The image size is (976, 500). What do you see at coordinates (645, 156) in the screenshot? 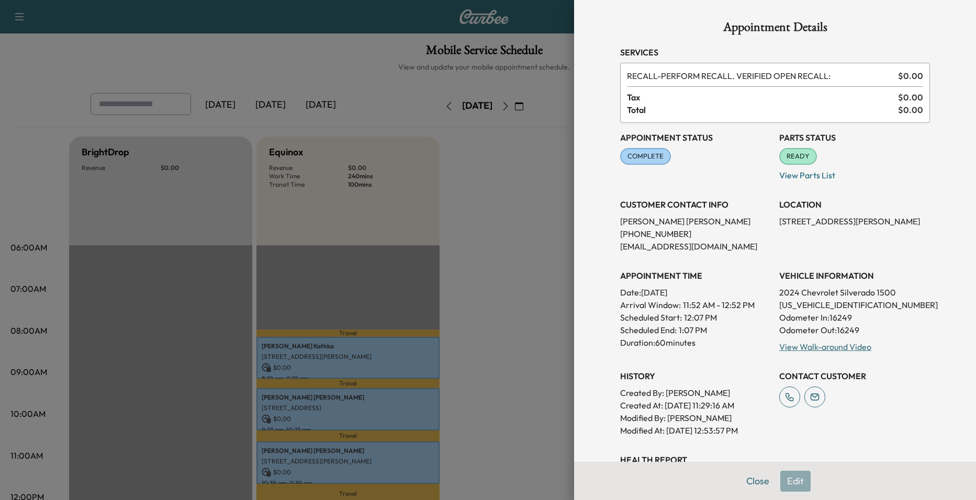
I see `span: COMPLETE` at bounding box center [645, 156].